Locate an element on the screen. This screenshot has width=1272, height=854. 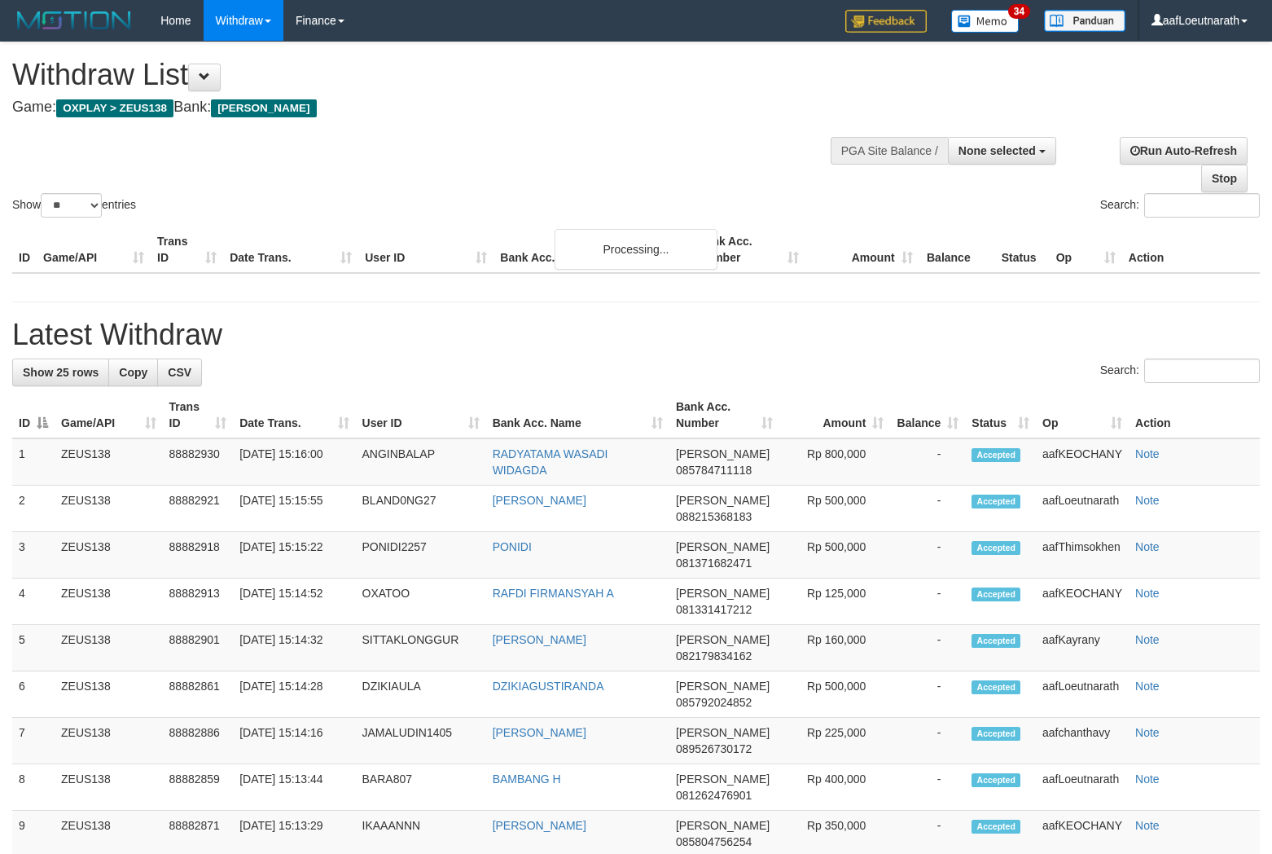
select: Showentries is located at coordinates (71, 205).